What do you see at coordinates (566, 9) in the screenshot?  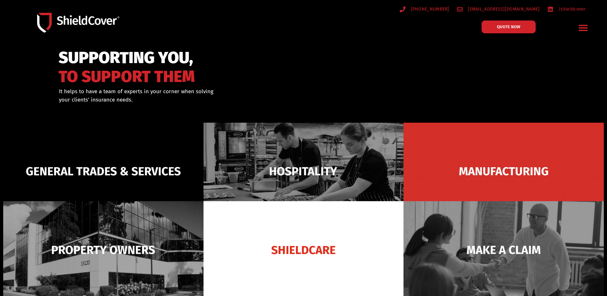 I see `a: /shieldcover` at bounding box center [566, 9].